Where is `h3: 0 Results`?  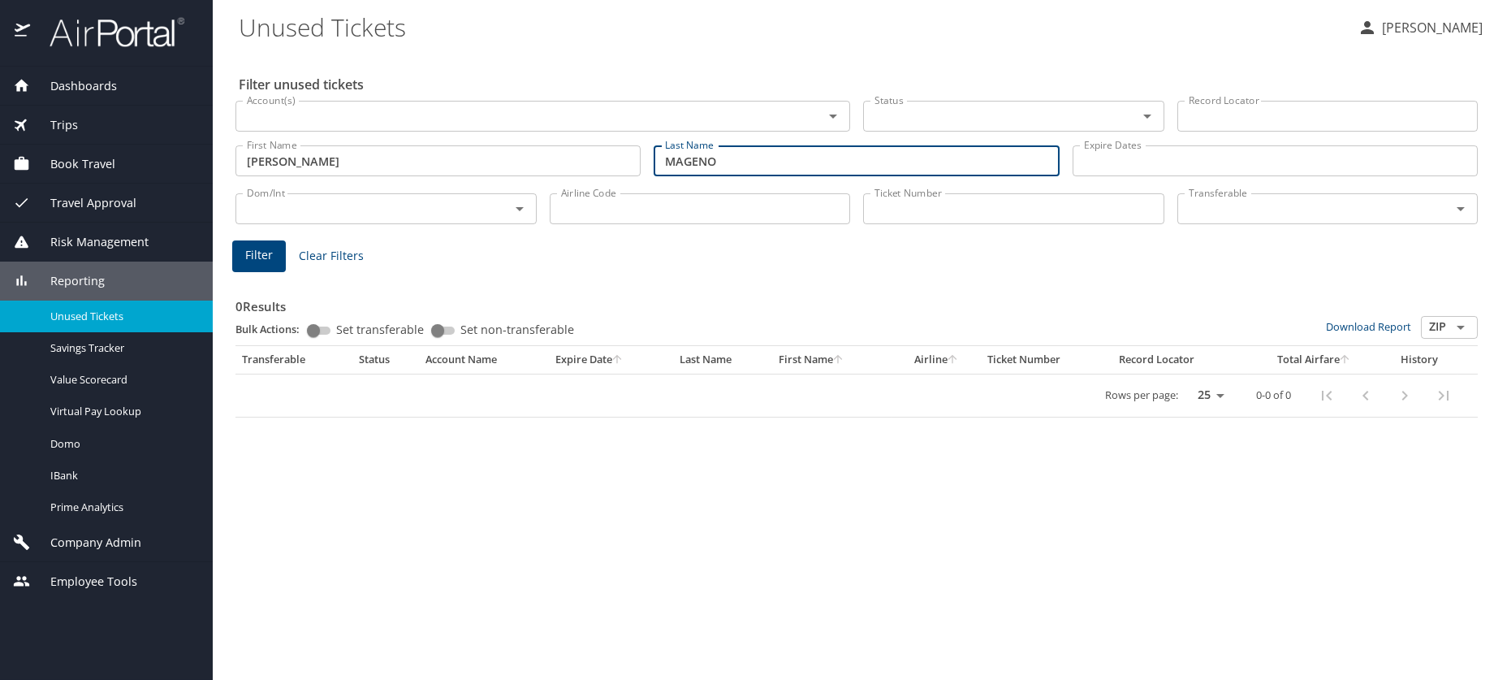
h3: 0 Results is located at coordinates (856, 301).